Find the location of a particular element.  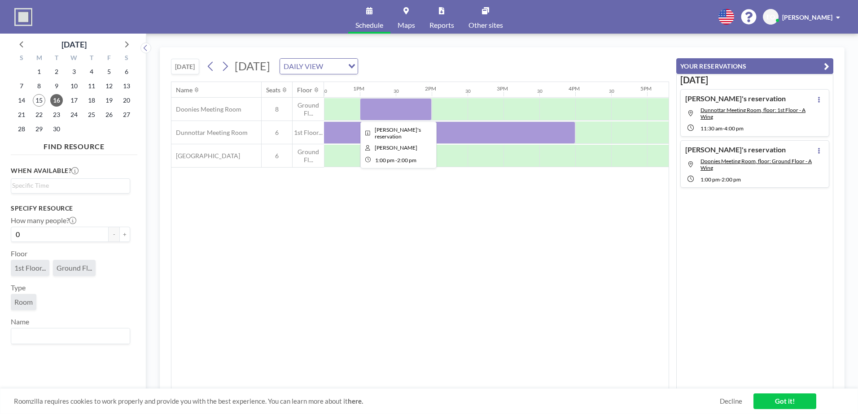

span: Friday, September 26, 2025 is located at coordinates (109, 115).